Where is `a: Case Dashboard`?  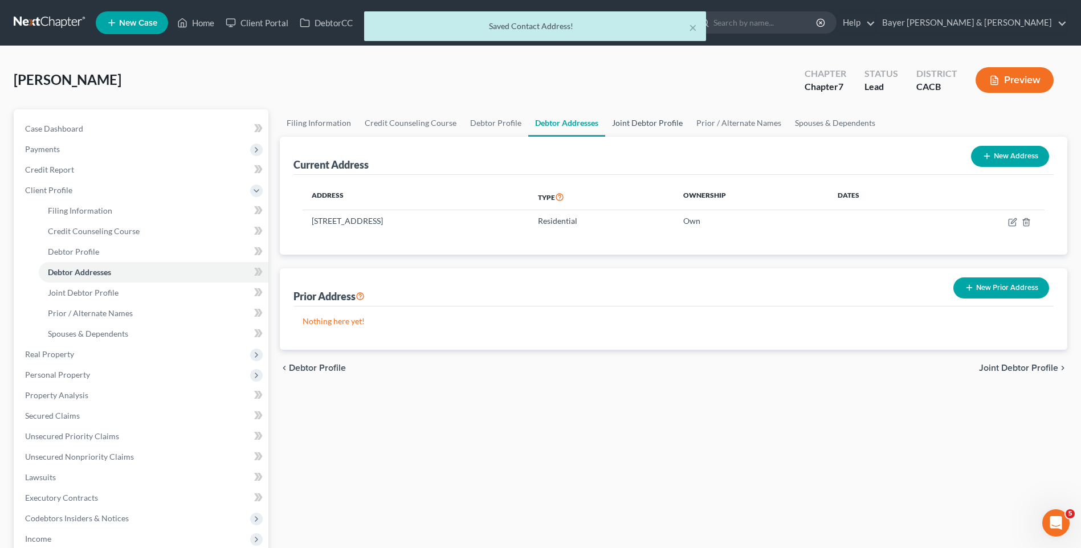
a: Case Dashboard is located at coordinates (142, 129).